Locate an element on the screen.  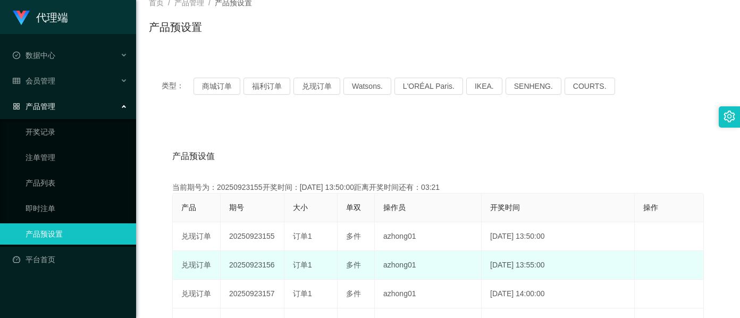
h1: 产品预设置 is located at coordinates (175, 27).